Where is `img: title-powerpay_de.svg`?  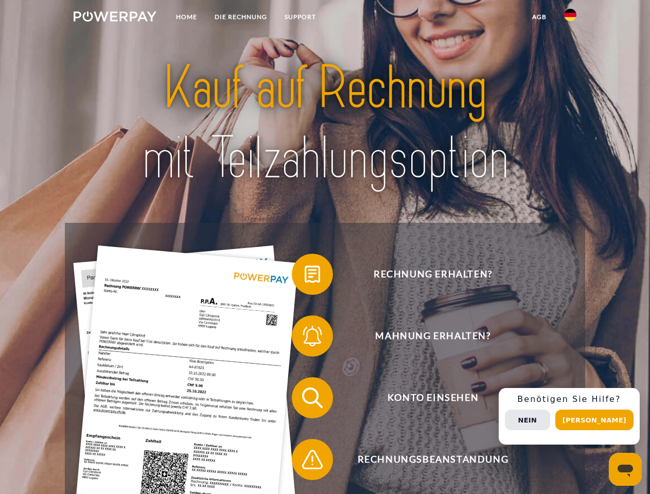 img: title-powerpay_de.svg is located at coordinates (325, 123).